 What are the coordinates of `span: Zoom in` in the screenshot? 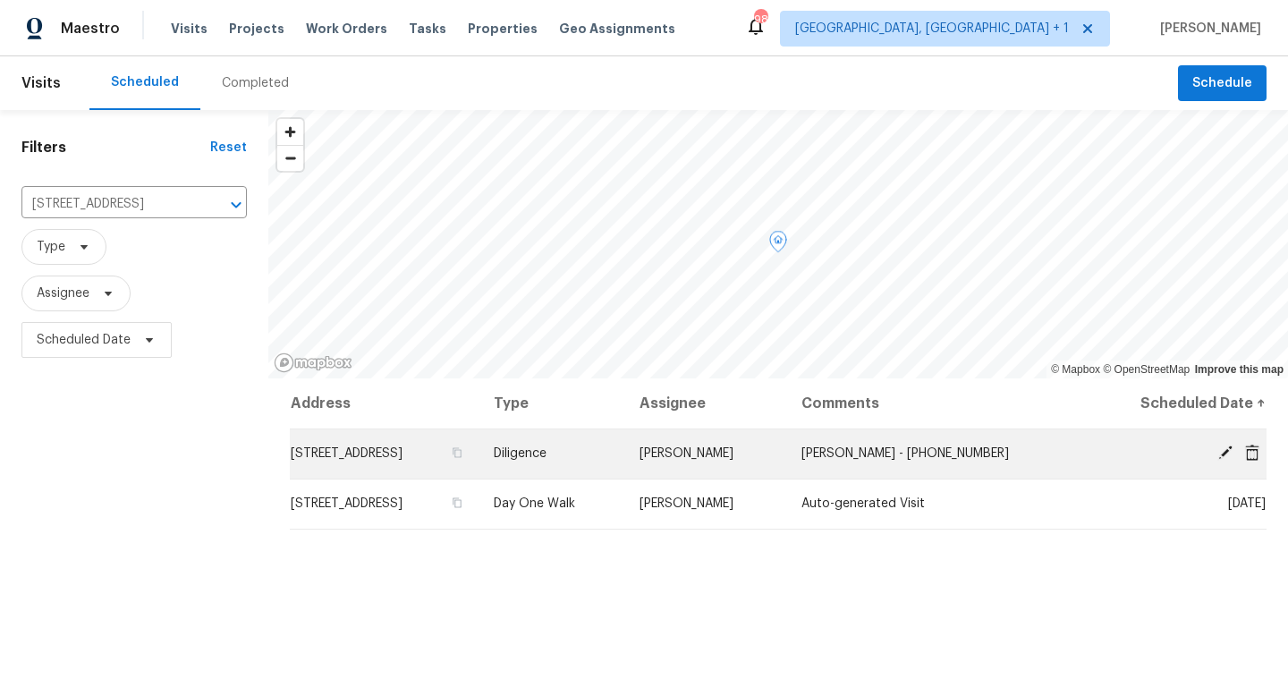 It's located at (290, 132).